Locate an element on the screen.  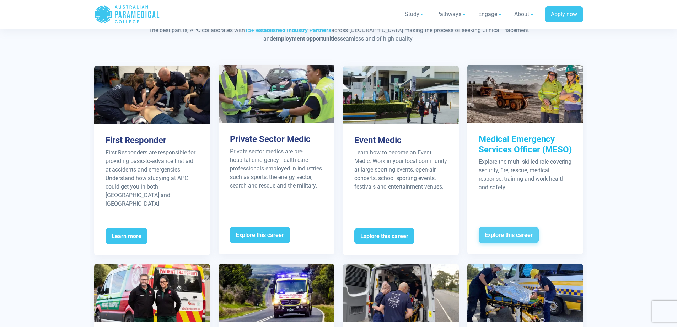
strong: employment opportunities is located at coordinates (306, 38).